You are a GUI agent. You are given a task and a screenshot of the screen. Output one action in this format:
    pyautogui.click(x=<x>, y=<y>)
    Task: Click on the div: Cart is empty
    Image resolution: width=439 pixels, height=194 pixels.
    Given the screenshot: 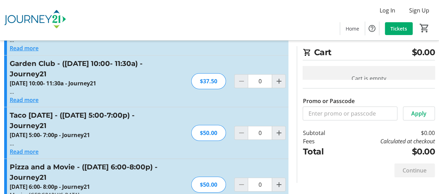 What is the action you would take?
    pyautogui.click(x=369, y=78)
    